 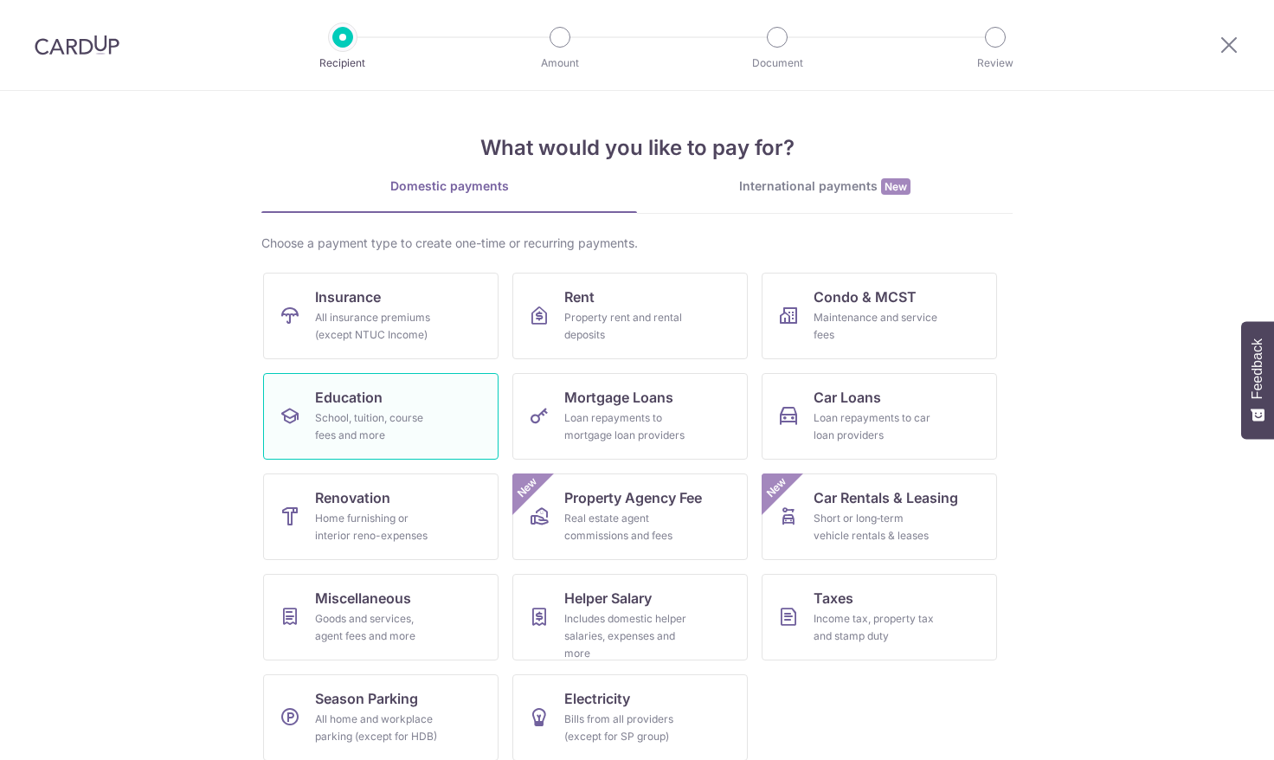 What do you see at coordinates (885, 498) in the screenshot?
I see `span: Car Rentals & Leasing` at bounding box center [885, 498].